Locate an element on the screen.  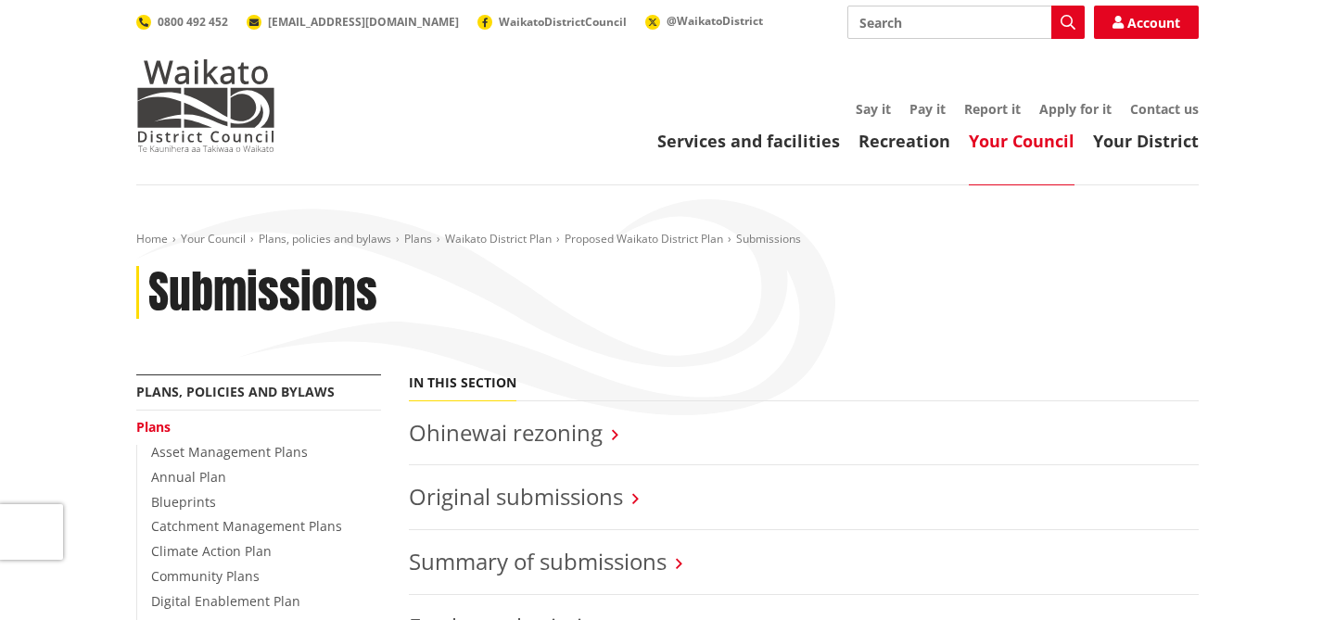
span: @WaikatoDistrict is located at coordinates (715, 20).